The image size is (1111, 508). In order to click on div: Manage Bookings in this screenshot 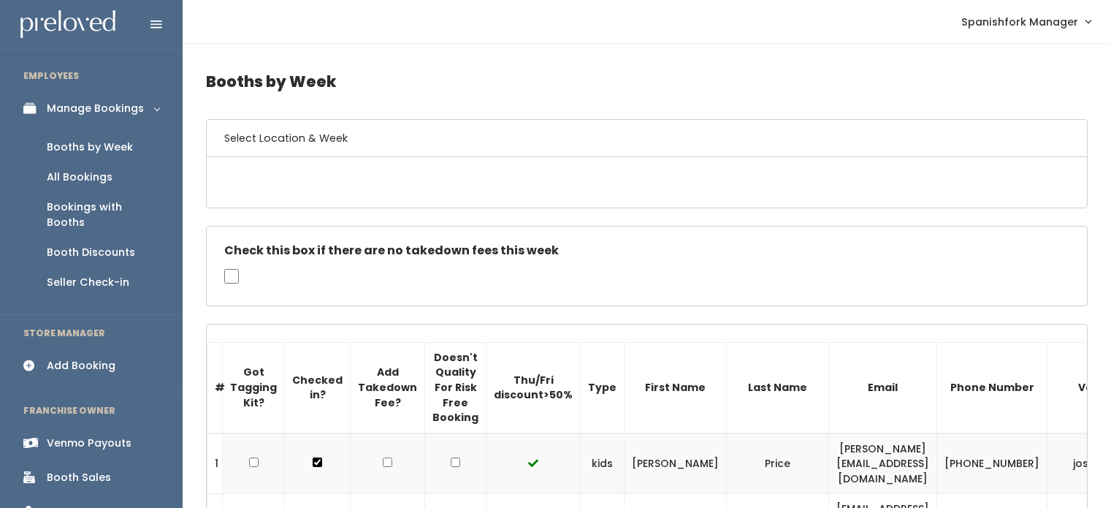, I will do `click(95, 108)`.